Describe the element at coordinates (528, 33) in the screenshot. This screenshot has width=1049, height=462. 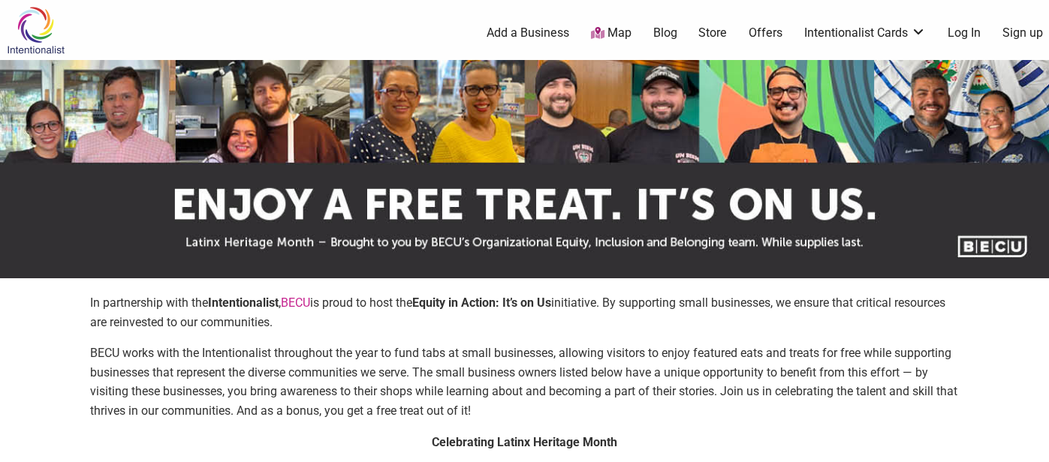
I see `a: Add a Business` at that location.